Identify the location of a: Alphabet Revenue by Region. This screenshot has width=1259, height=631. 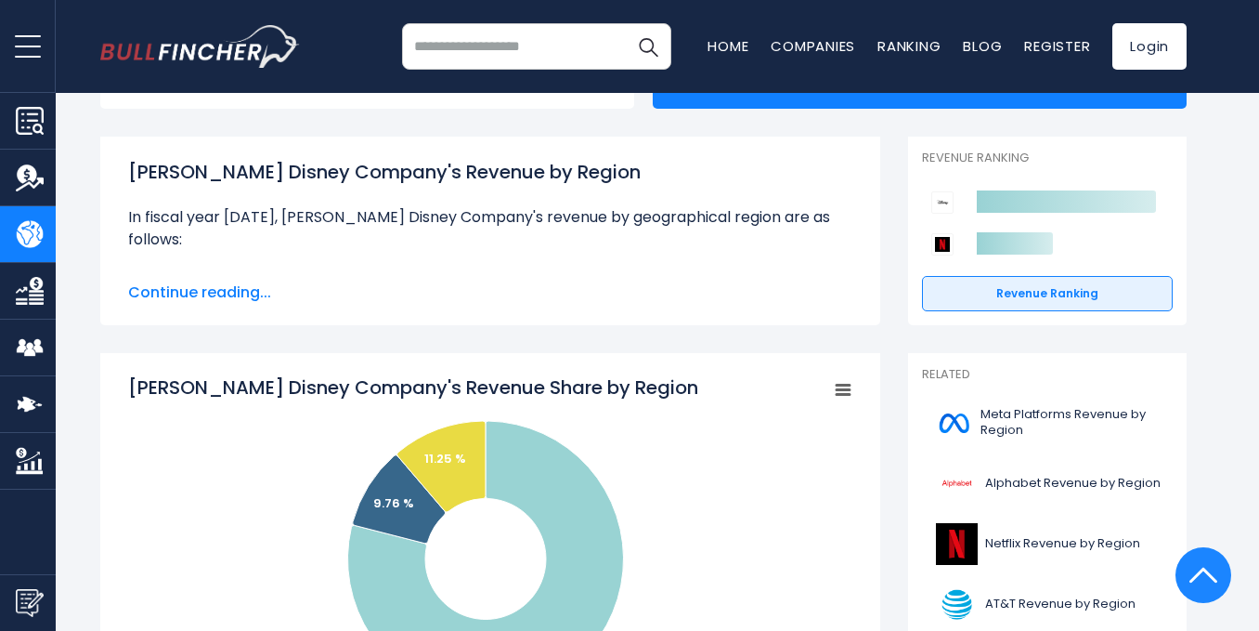
(1047, 483).